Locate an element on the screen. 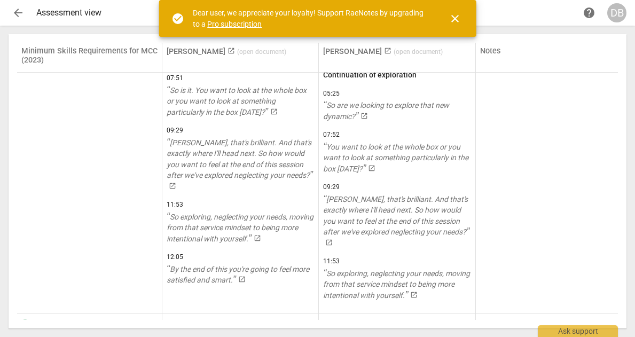  button: DB is located at coordinates (617, 13).